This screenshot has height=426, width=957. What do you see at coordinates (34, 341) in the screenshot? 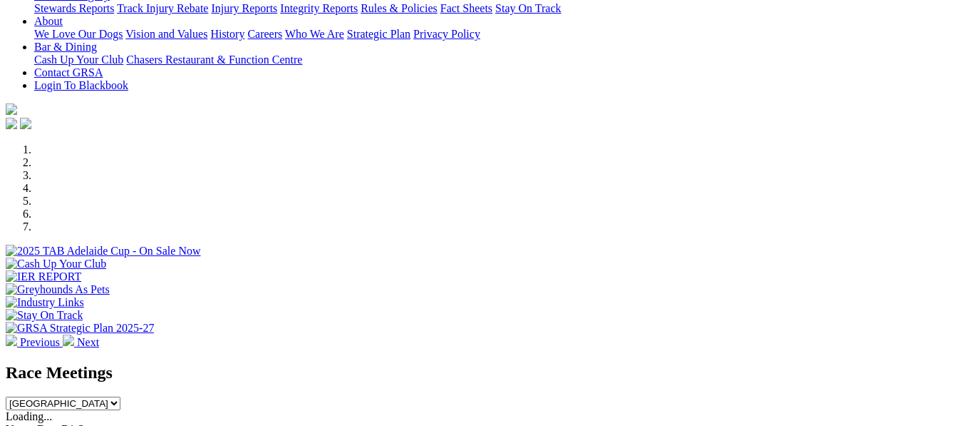
I see `a: Previous` at bounding box center [34, 341].